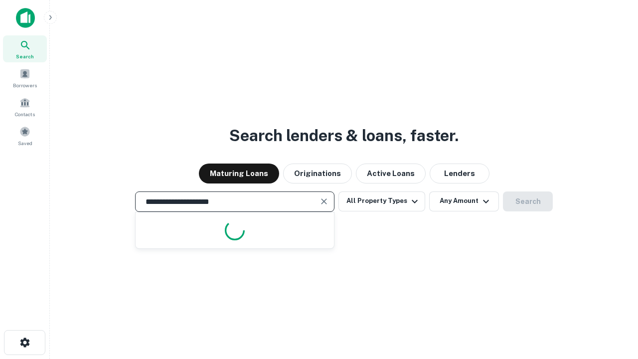 This screenshot has height=359, width=638. Describe the element at coordinates (239, 173) in the screenshot. I see `button: Maturing Loans` at that location.